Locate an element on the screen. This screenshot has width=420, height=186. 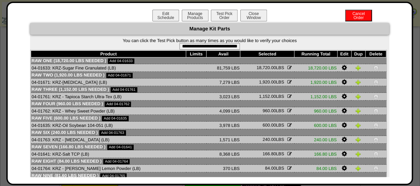
td: Raw Nine (81.60 LBS needed ) is located at coordinates (209, 176).